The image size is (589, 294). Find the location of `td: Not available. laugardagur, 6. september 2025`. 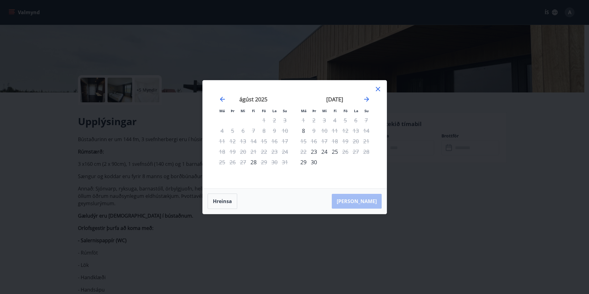

td: Not available. laugardagur, 6. september 2025 is located at coordinates (356, 120).